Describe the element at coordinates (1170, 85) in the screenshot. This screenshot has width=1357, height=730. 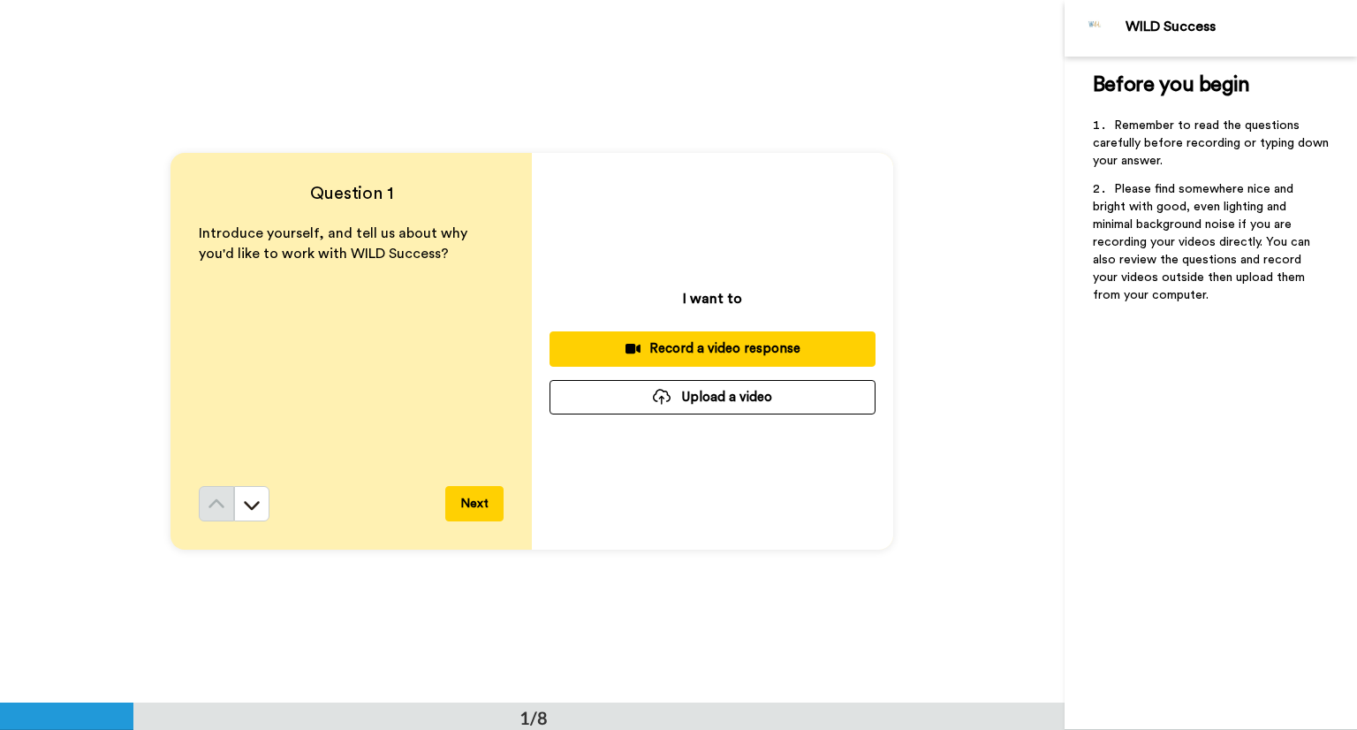
I see `span: Before you begin` at that location.